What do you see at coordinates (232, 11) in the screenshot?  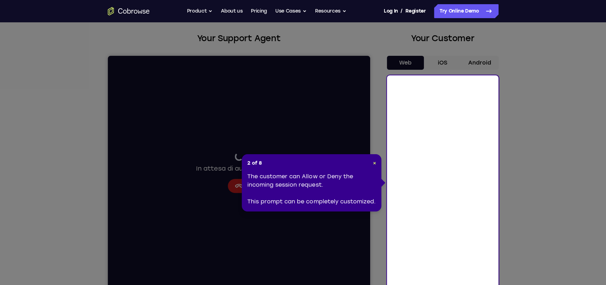 I see `a: About us` at bounding box center [232, 11].